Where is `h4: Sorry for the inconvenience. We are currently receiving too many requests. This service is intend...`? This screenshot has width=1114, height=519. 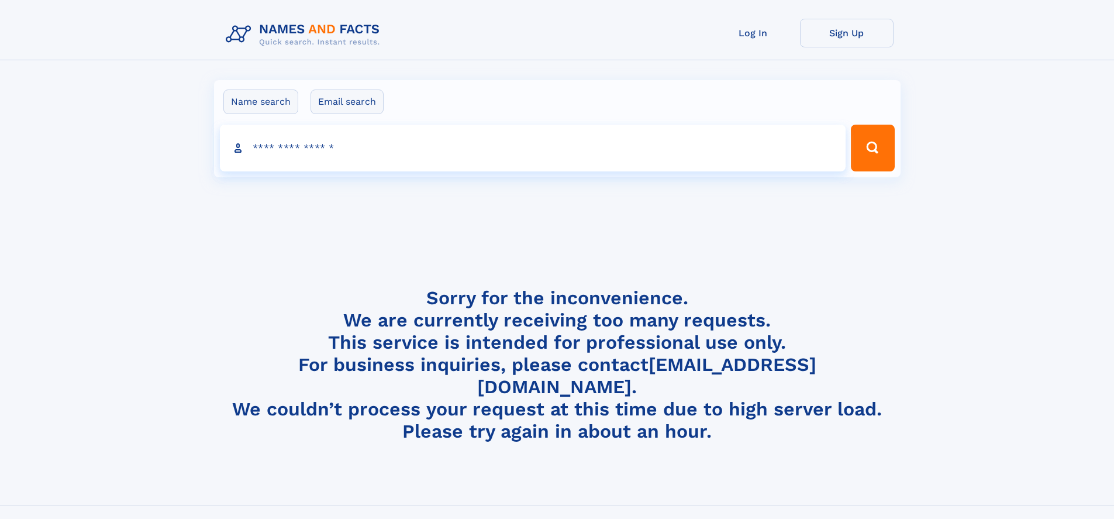 h4: Sorry for the inconvenience. We are currently receiving too many requests. This service is intend... is located at coordinates (557, 364).